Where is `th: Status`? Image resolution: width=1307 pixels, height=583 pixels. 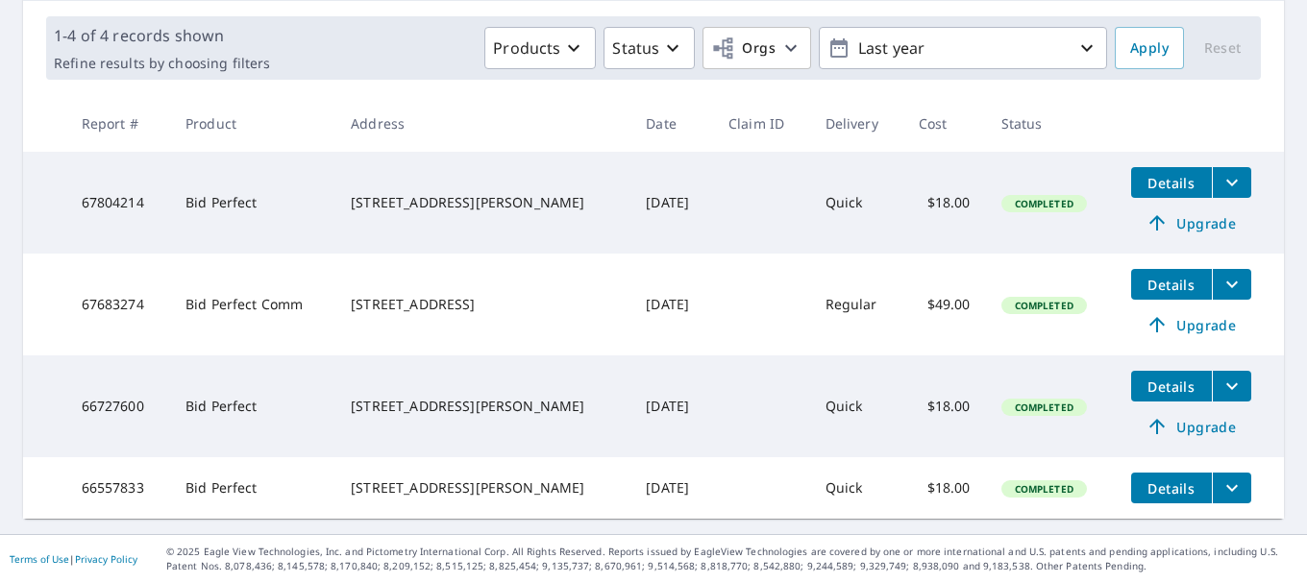 th: Status is located at coordinates (1050, 123).